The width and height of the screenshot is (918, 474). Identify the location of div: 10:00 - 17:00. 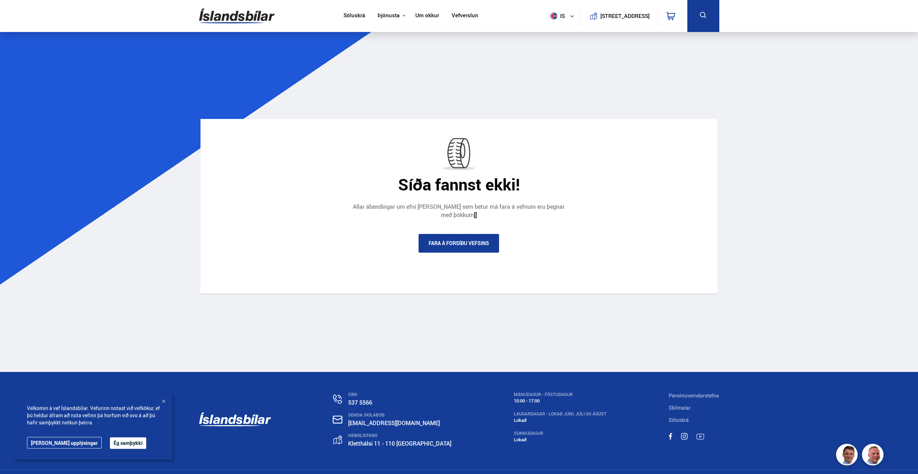
(560, 401).